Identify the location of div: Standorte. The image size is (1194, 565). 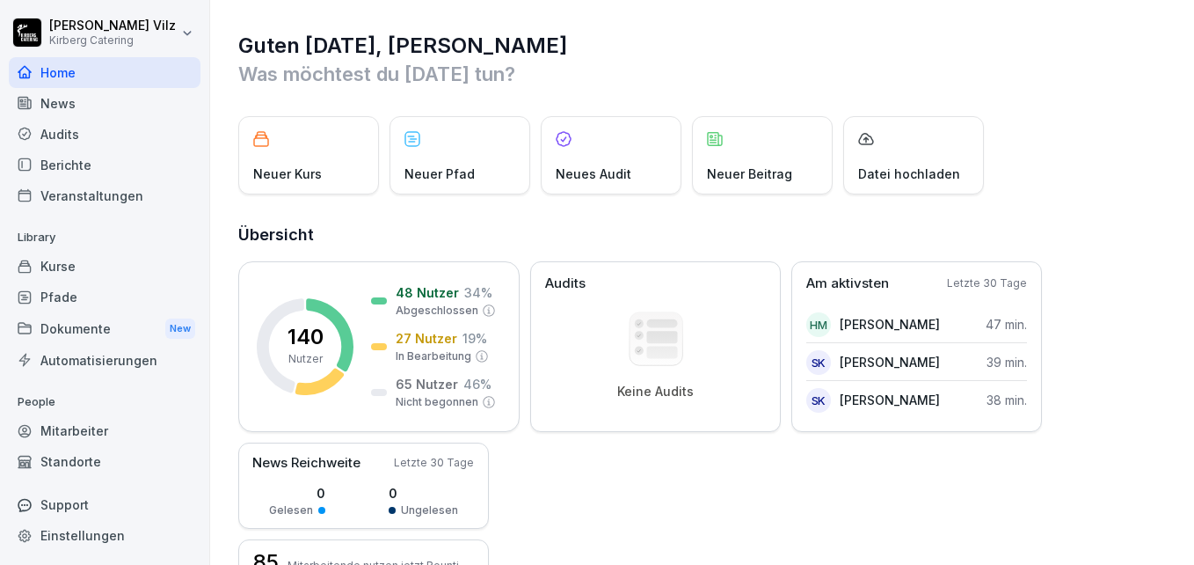
(105, 461).